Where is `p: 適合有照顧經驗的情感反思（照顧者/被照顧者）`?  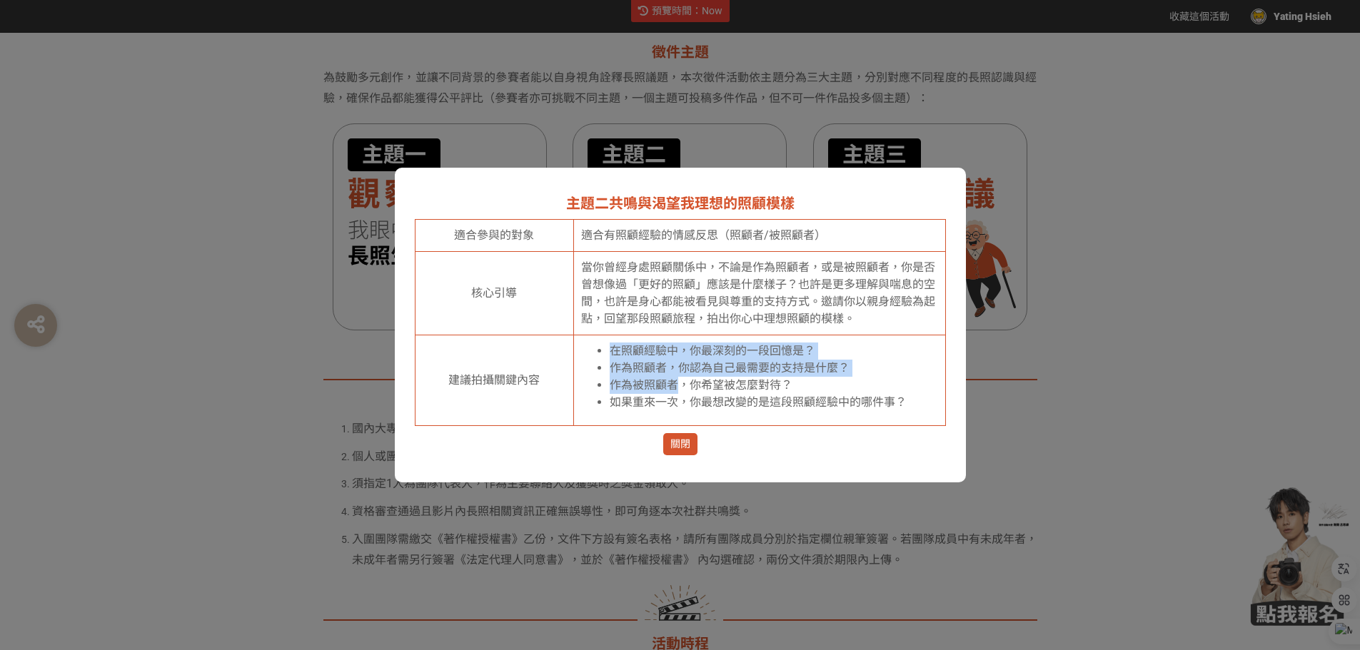
p: 適合有照顧經驗的情感反思（照顧者/被照顧者） is located at coordinates (759, 236).